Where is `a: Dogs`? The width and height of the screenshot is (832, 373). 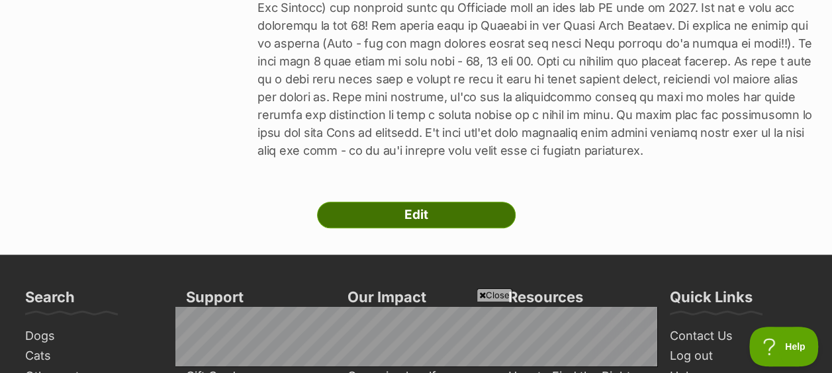
a: Dogs is located at coordinates (93, 336).